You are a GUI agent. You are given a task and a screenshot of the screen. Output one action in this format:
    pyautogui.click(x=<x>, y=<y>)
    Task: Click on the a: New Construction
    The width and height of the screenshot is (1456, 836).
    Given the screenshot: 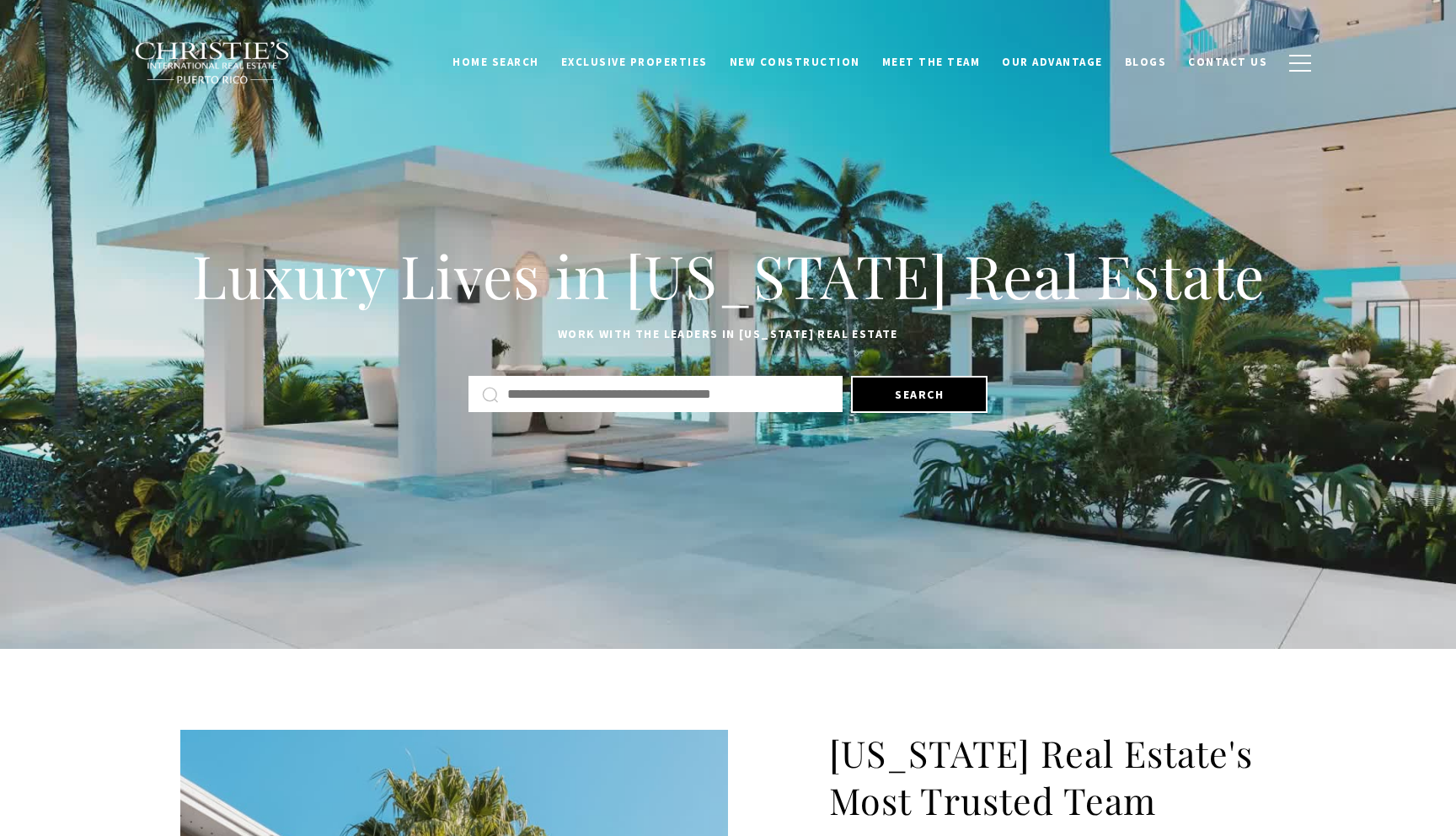 What is the action you would take?
    pyautogui.click(x=795, y=63)
    